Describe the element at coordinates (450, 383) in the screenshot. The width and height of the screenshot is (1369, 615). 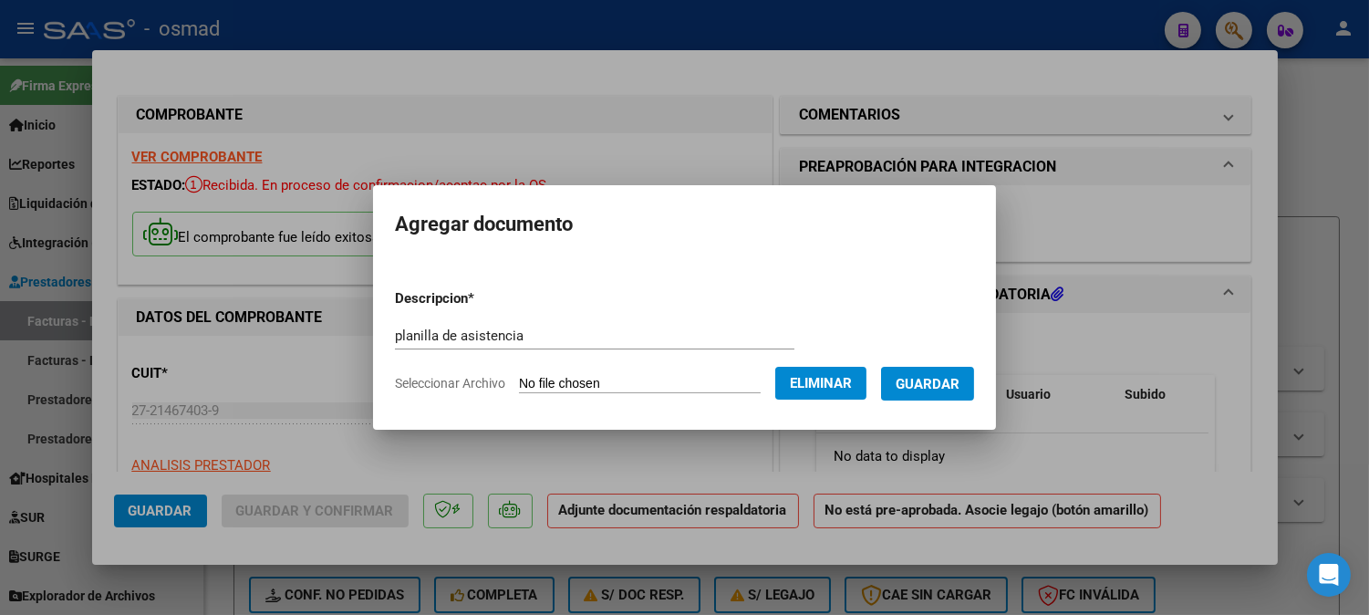
I see `span: Seleccionar Archivo` at that location.